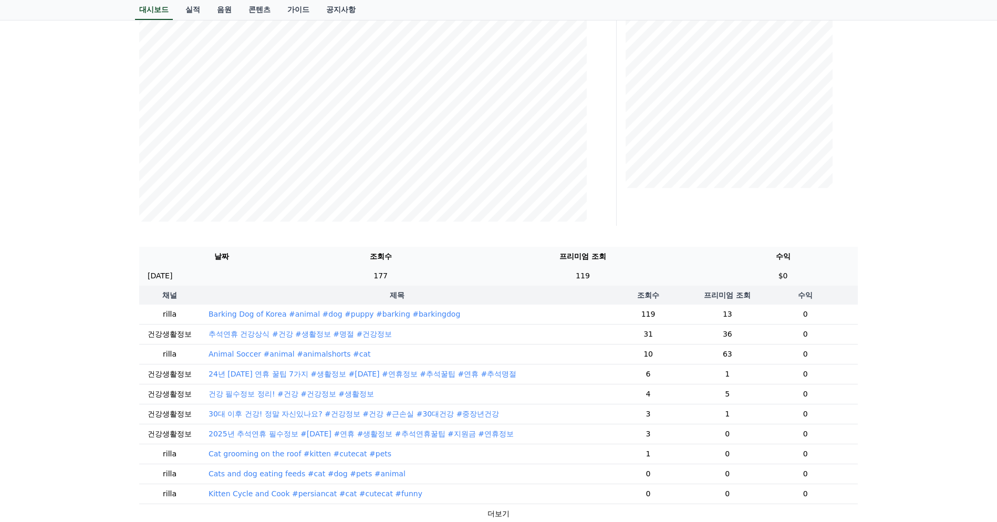 Image resolution: width=997 pixels, height=522 pixels. I want to click on th: 제목, so click(397, 295).